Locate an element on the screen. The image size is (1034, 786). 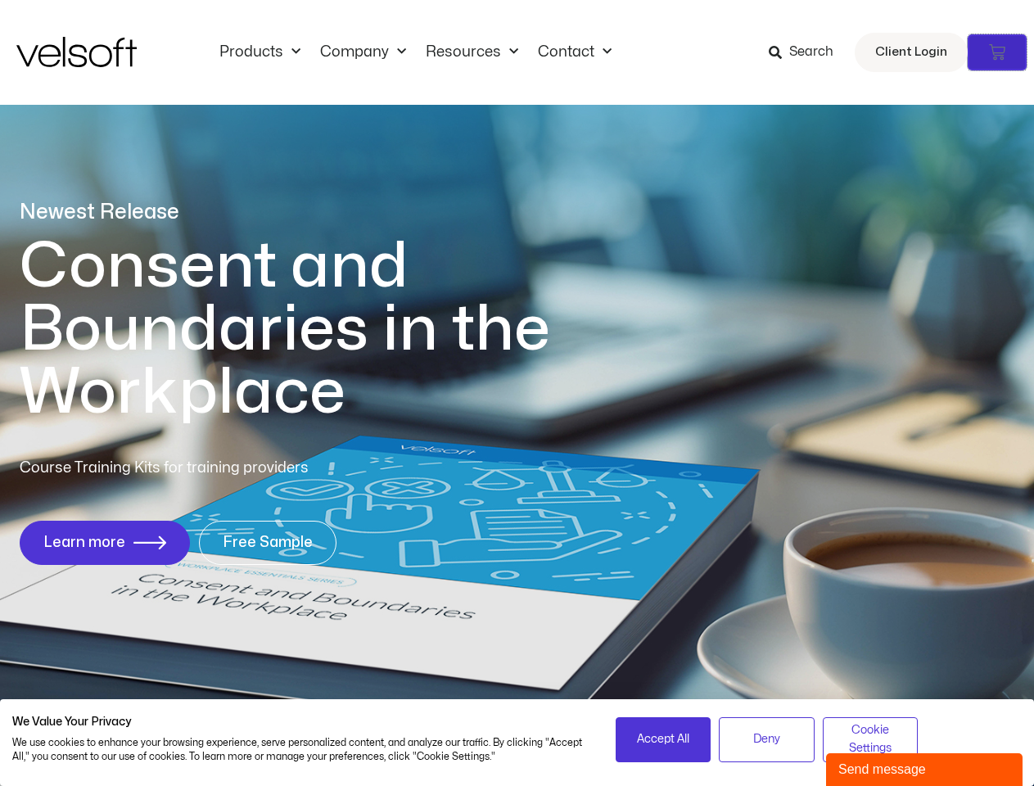
span: Free Sample is located at coordinates (268, 543).